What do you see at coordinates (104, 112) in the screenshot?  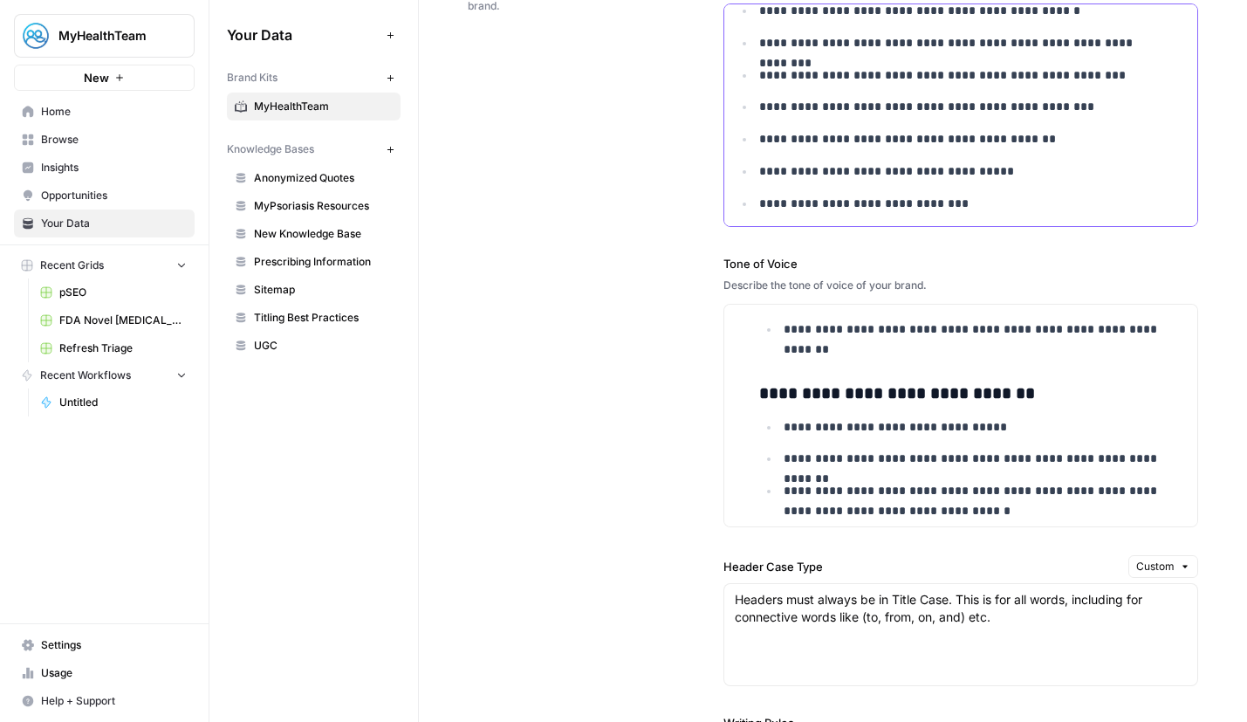 I see `a: Home` at bounding box center [104, 112].